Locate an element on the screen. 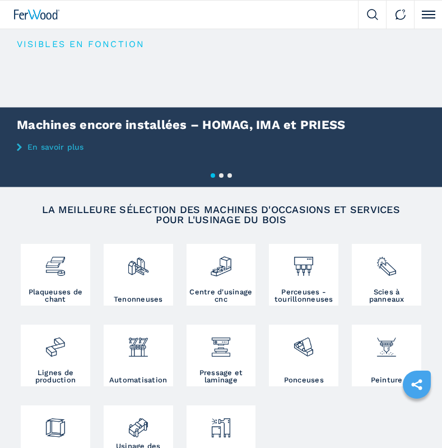  h3: Plaqueuses de chant is located at coordinates (55, 295).